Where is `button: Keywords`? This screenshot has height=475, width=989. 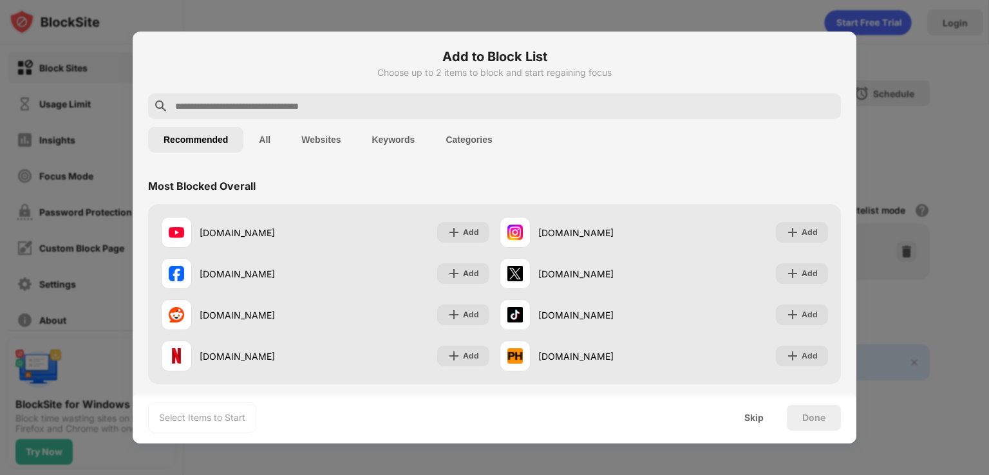
button: Keywords is located at coordinates (393, 140).